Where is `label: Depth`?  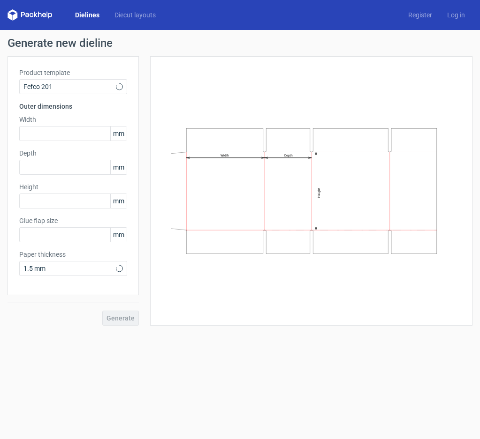
label: Depth is located at coordinates (73, 153).